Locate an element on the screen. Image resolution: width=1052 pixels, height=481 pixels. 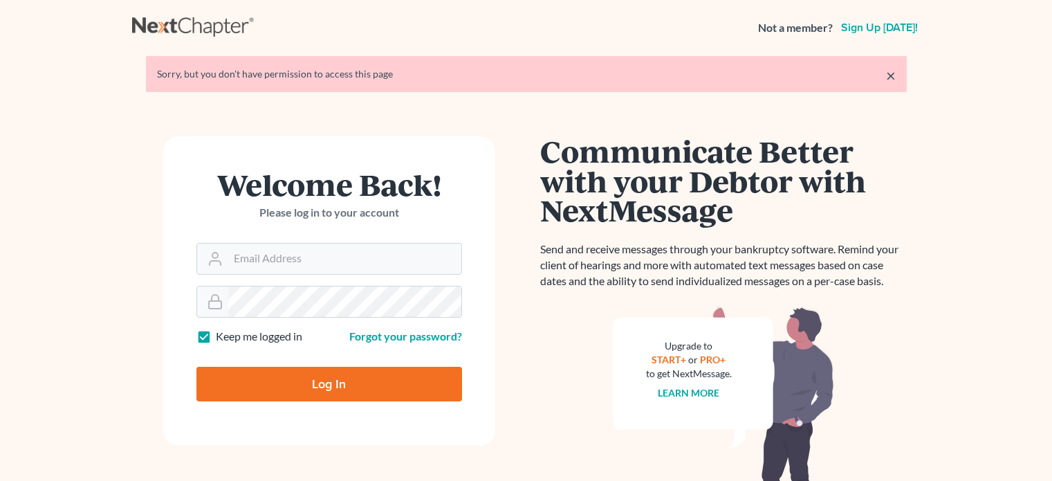
a: Forgot your password? is located at coordinates (405, 335).